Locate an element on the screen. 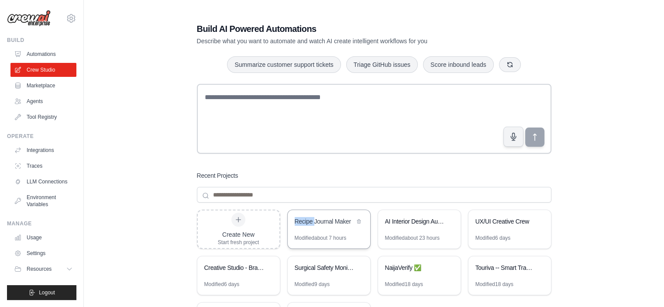 This screenshot has height=307, width=664. a: LLM Connections is located at coordinates (43, 182).